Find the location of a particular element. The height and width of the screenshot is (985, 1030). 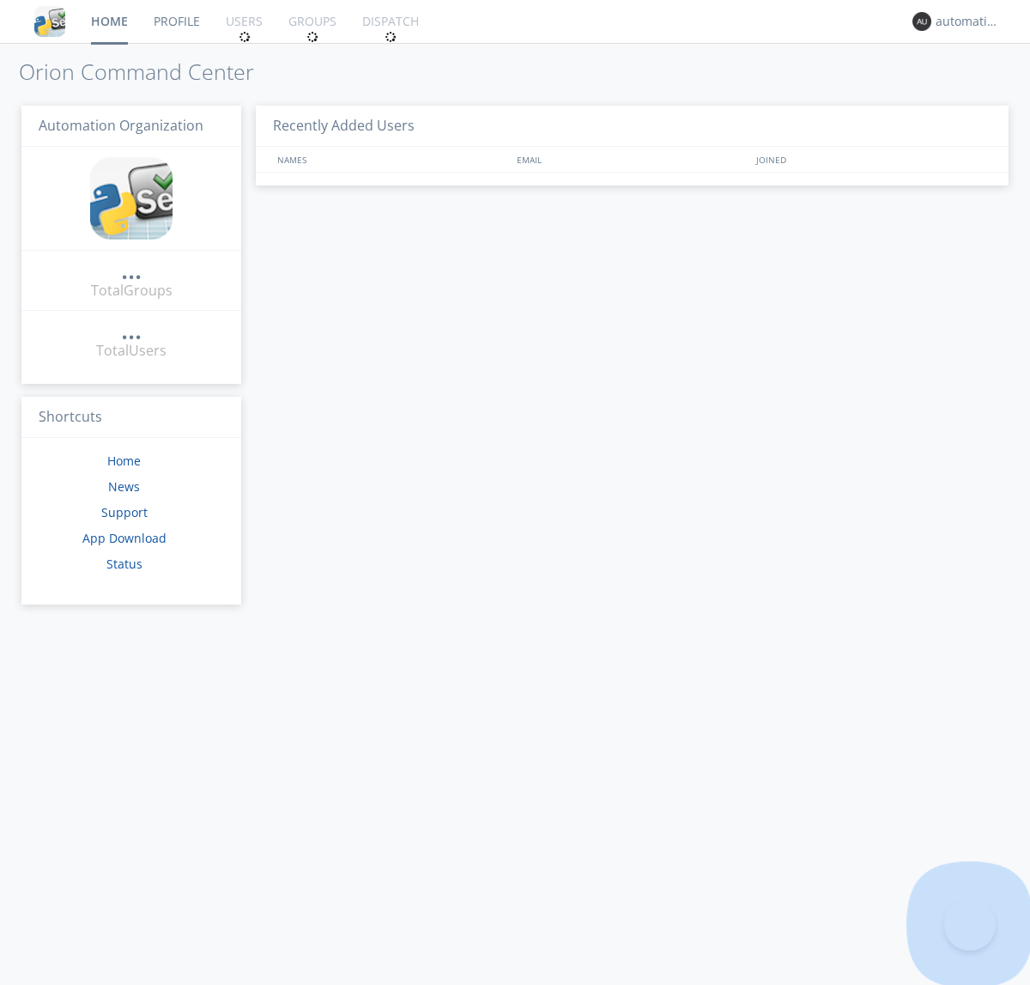

div: Total Users is located at coordinates (131, 350).